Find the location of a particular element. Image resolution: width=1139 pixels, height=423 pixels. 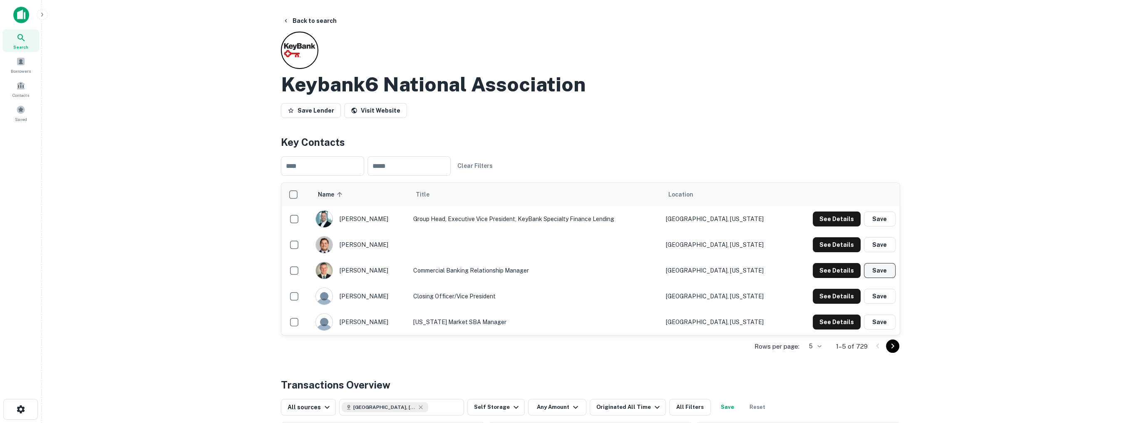

button: Back to search is located at coordinates (309, 21).